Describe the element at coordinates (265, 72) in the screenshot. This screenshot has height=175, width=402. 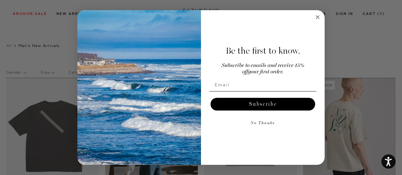
I see `span: your first order.` at that location.